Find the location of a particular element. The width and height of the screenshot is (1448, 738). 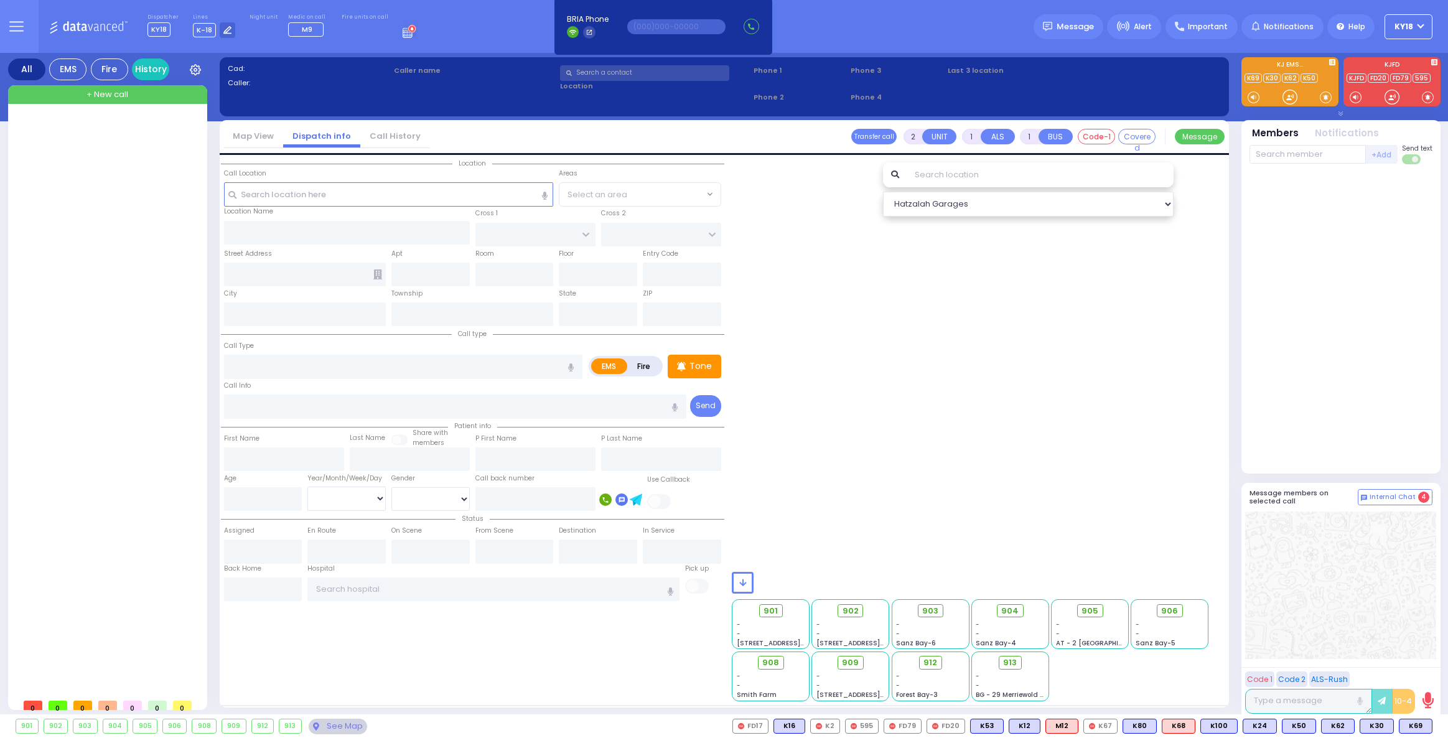

small: Share with is located at coordinates (430, 432).